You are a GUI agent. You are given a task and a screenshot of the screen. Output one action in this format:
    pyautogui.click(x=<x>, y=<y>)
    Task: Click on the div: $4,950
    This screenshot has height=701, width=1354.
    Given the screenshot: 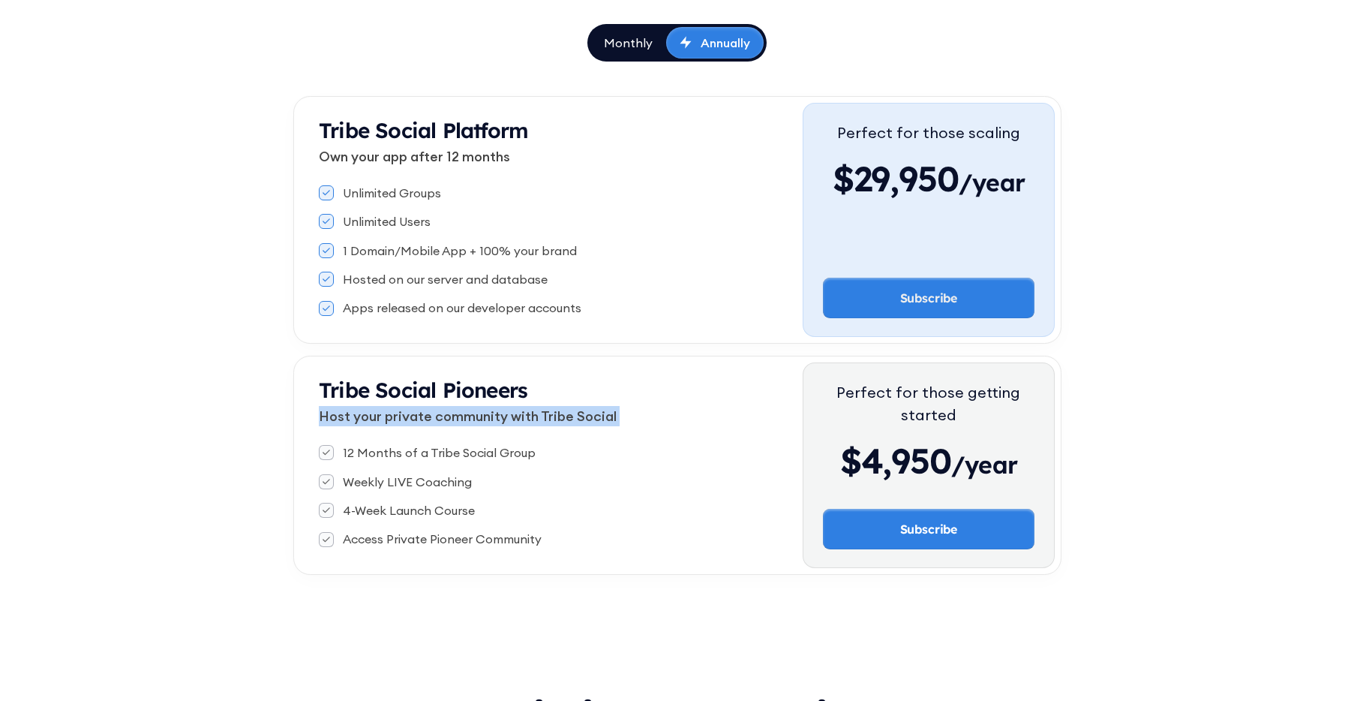 What is the action you would take?
    pyautogui.click(x=929, y=461)
    